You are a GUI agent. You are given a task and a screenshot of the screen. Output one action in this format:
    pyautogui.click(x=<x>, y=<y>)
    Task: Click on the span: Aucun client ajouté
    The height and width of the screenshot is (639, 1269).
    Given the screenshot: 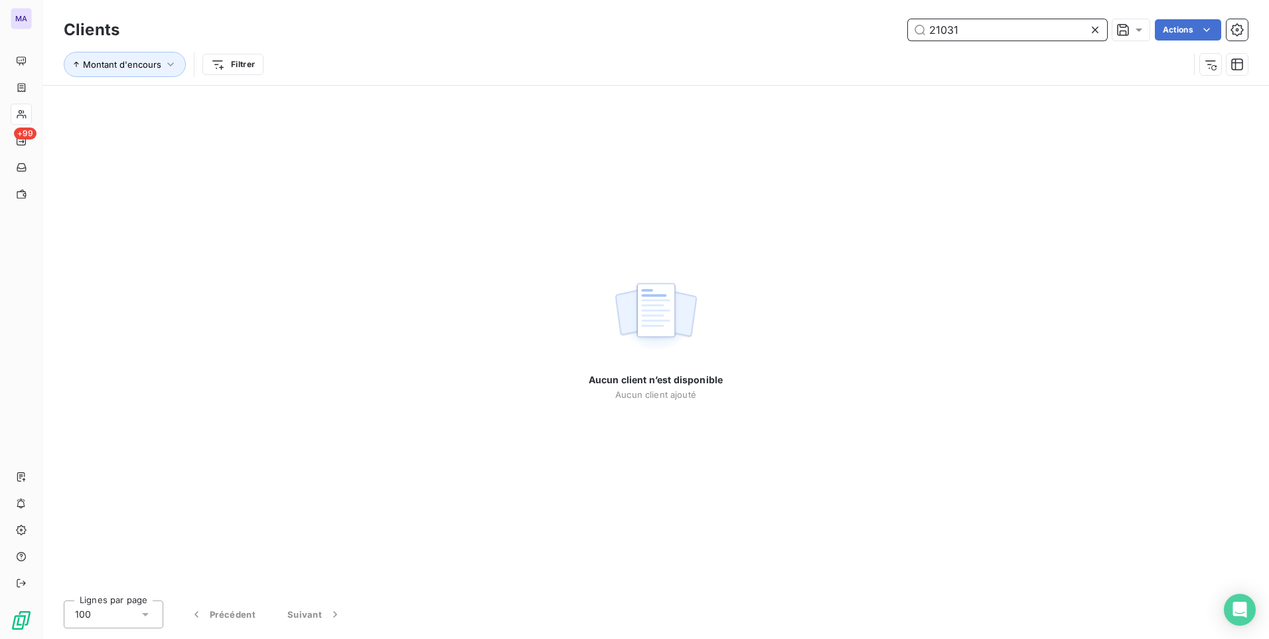 What is the action you would take?
    pyautogui.click(x=656, y=394)
    